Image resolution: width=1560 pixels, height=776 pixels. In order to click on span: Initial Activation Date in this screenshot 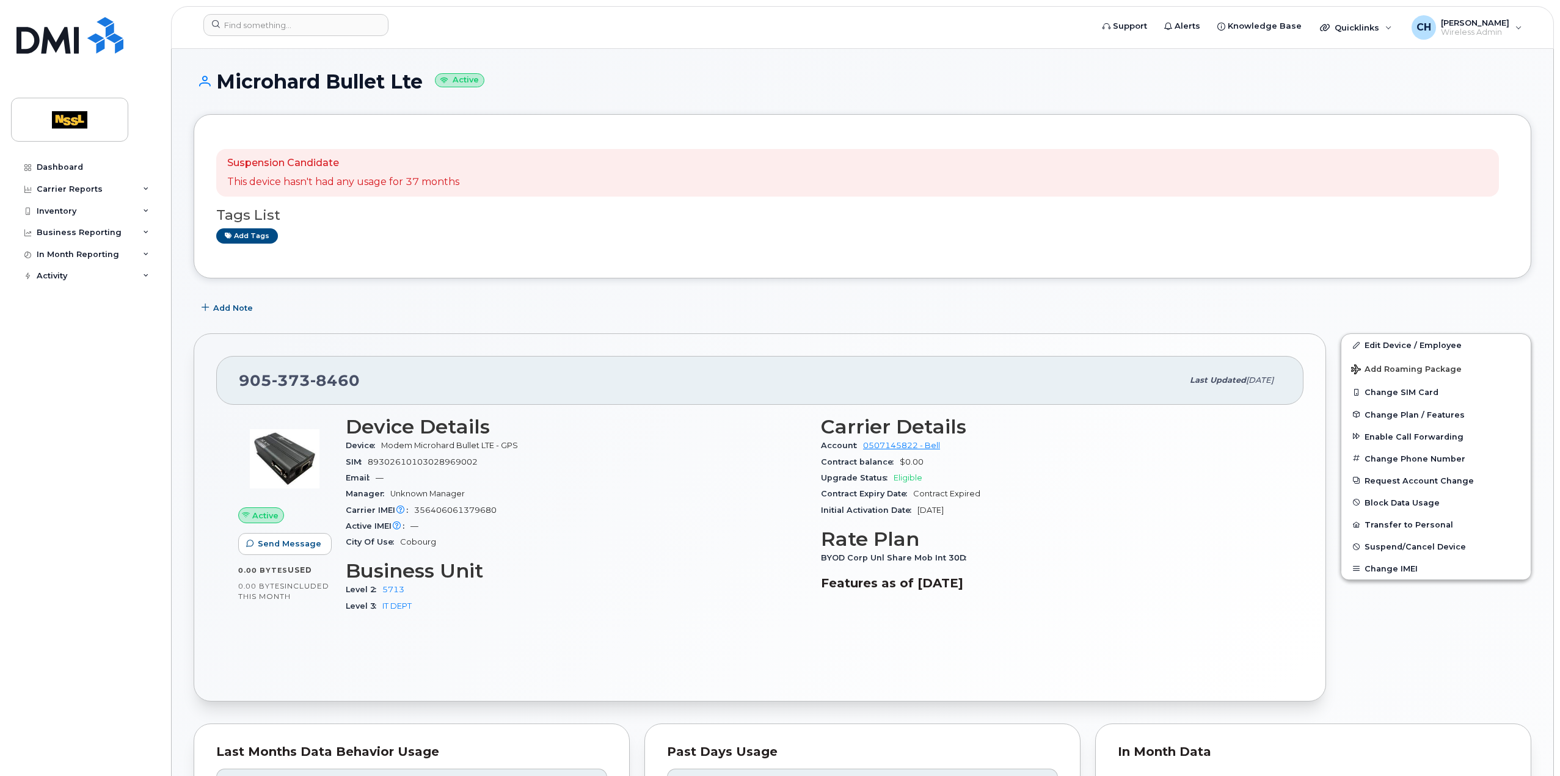, I will do `click(869, 510)`.